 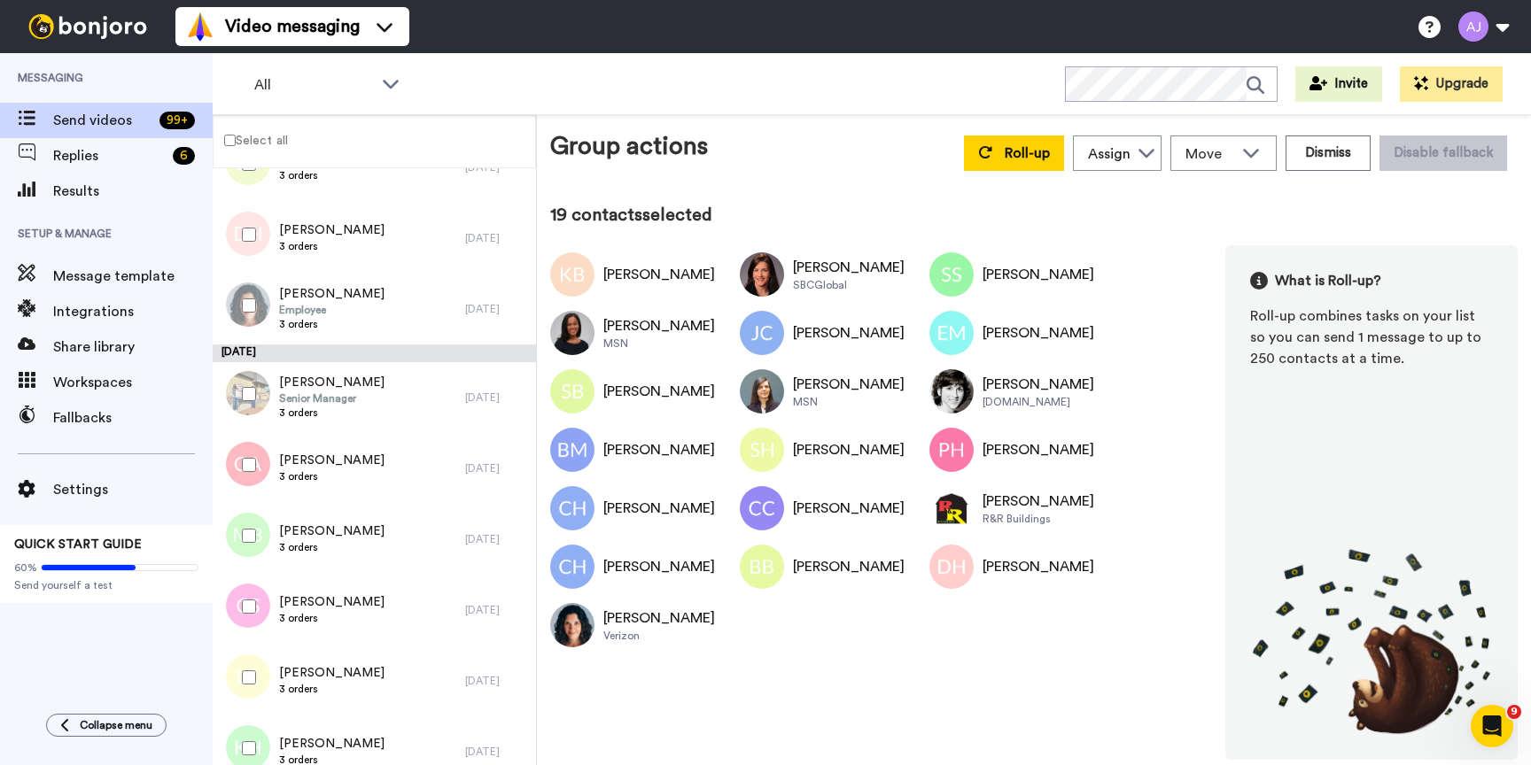 I want to click on button: Disable fallback, so click(x=1443, y=153).